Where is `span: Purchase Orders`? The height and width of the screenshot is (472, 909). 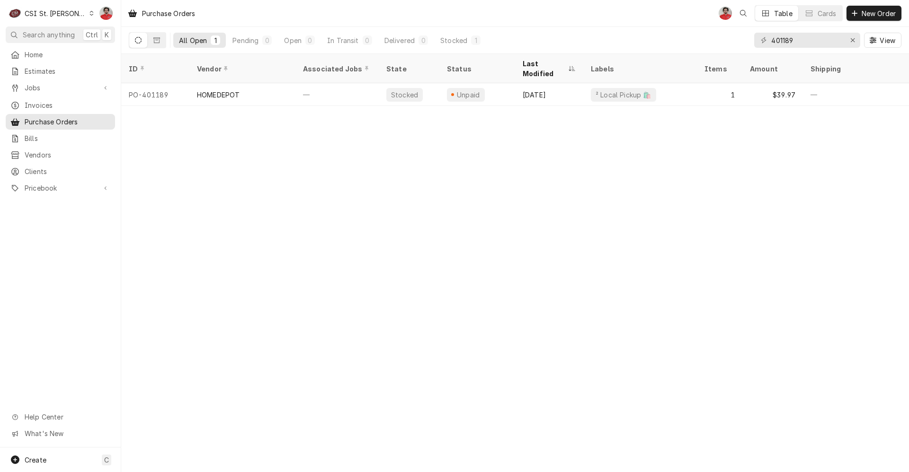 span: Purchase Orders is located at coordinates (67, 122).